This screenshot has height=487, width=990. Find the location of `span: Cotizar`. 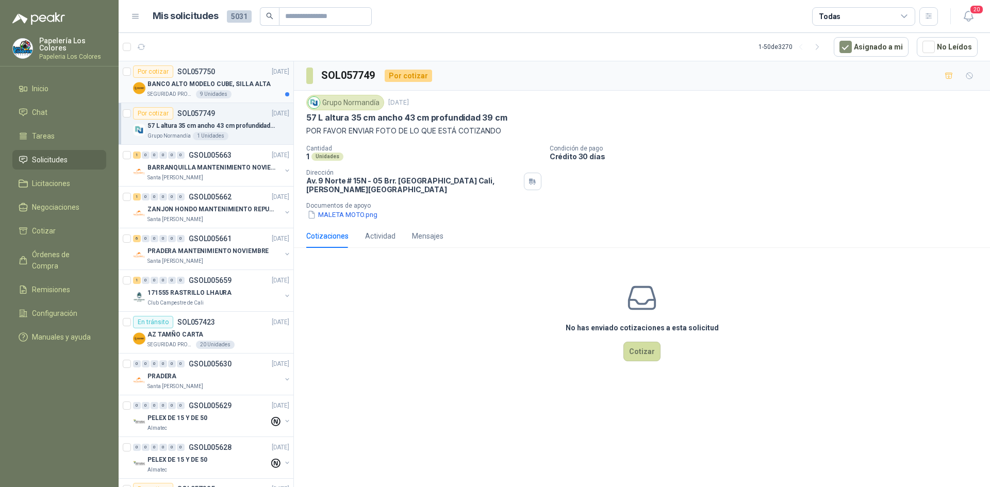

span: Cotizar is located at coordinates (44, 231).